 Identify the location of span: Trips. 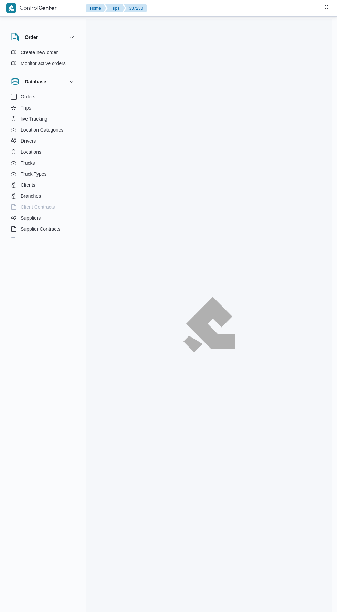
(26, 108).